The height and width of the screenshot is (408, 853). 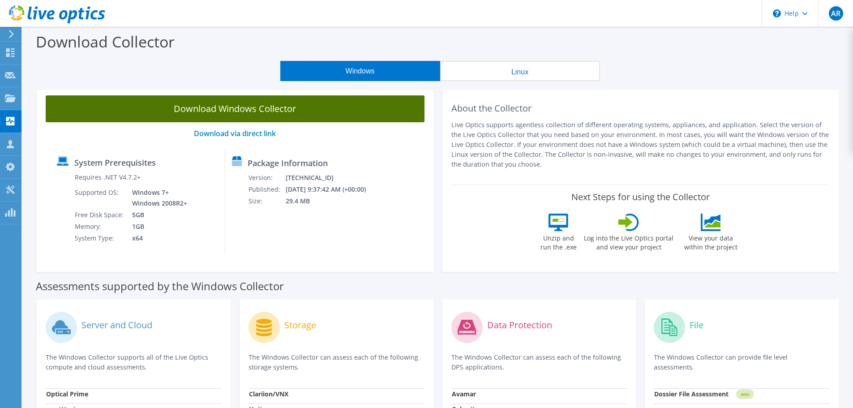 I want to click on svg: \n, so click(x=777, y=13).